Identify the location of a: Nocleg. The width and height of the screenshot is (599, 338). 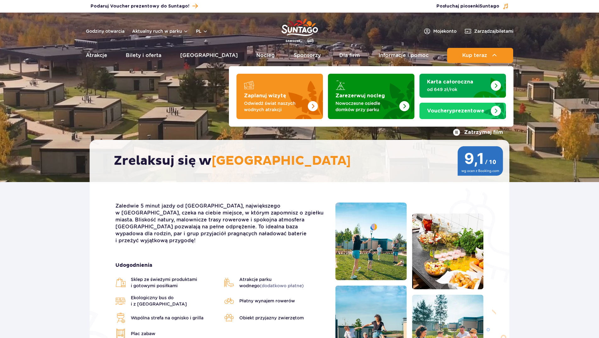
(266, 55).